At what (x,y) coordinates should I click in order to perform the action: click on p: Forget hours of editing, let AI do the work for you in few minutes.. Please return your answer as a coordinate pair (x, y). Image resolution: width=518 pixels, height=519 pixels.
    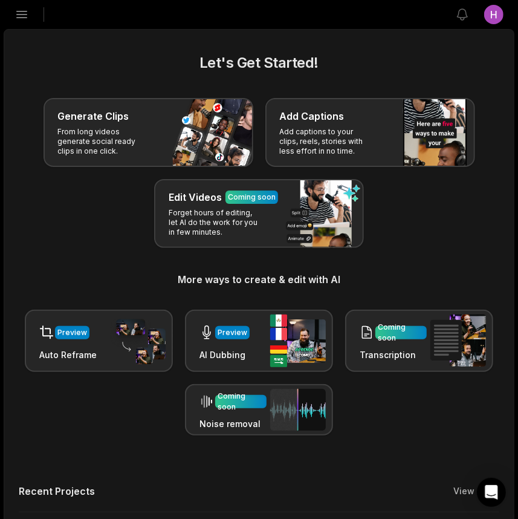
    Looking at the image, I should click on (215, 222).